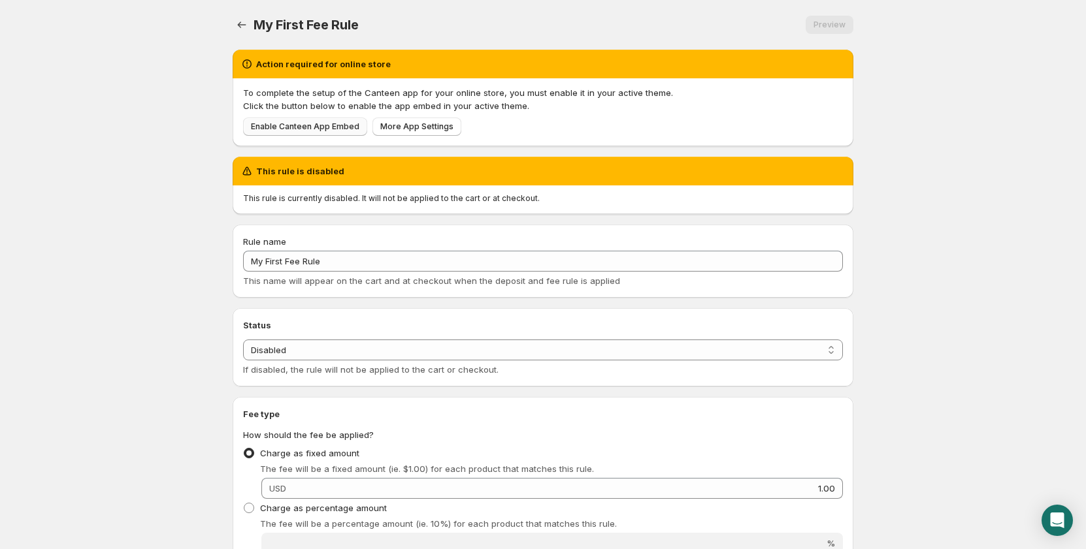 The width and height of the screenshot is (1086, 549). Describe the element at coordinates (543, 325) in the screenshot. I see `h2: Status` at that location.